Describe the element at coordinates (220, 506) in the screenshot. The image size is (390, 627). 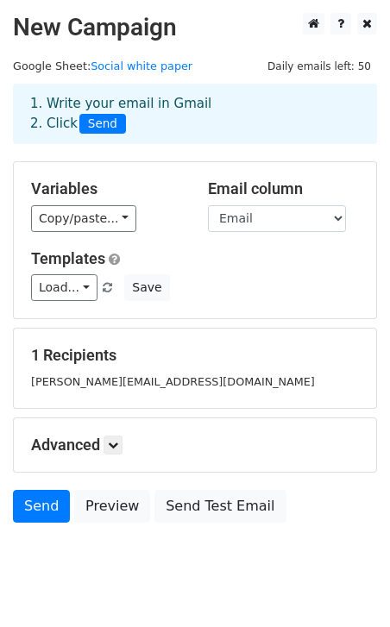
I see `a: Send Test Email` at that location.